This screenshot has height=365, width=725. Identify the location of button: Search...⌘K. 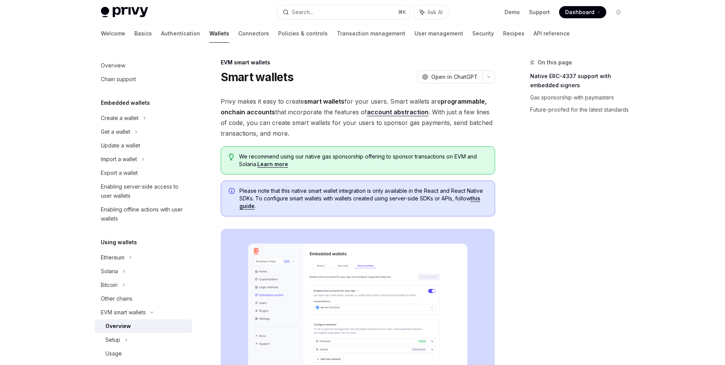
(344, 12).